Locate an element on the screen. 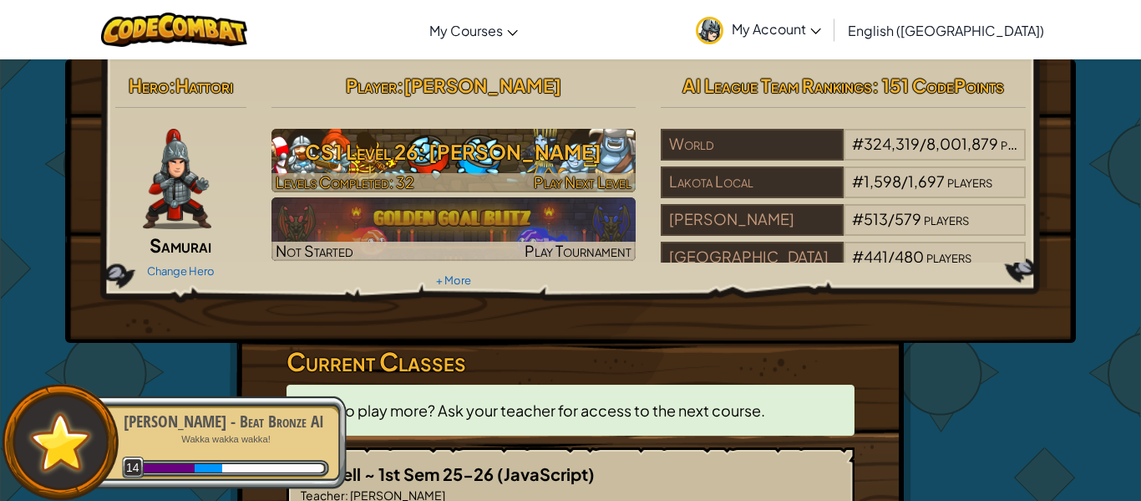 The width and height of the screenshot is (1141, 501). img: samurai.pose.png is located at coordinates (177, 179).